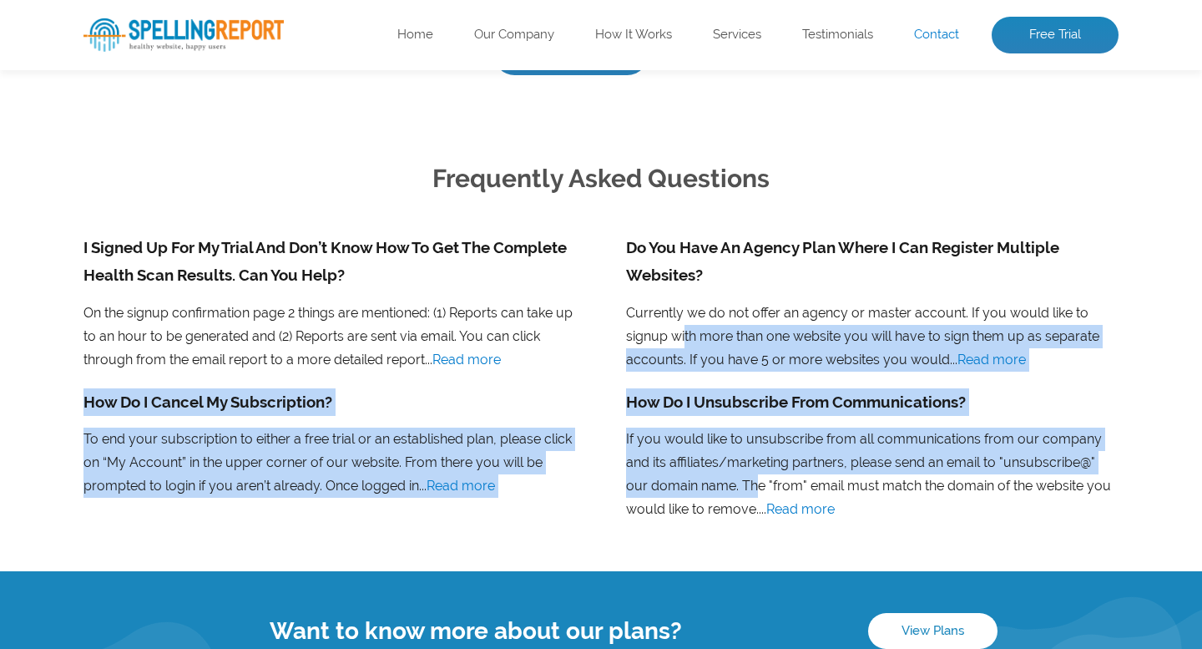 Image resolution: width=1202 pixels, height=649 pixels. Describe the element at coordinates (476, 630) in the screenshot. I see `h4: Want to know more about our plans?` at that location.